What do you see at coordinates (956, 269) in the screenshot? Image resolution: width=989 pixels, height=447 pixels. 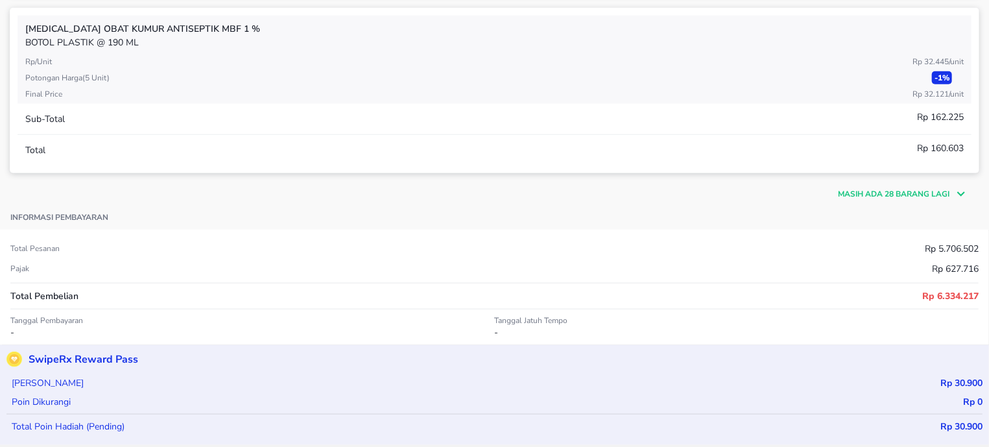 I see `p: Rp 627.716` at bounding box center [956, 269].